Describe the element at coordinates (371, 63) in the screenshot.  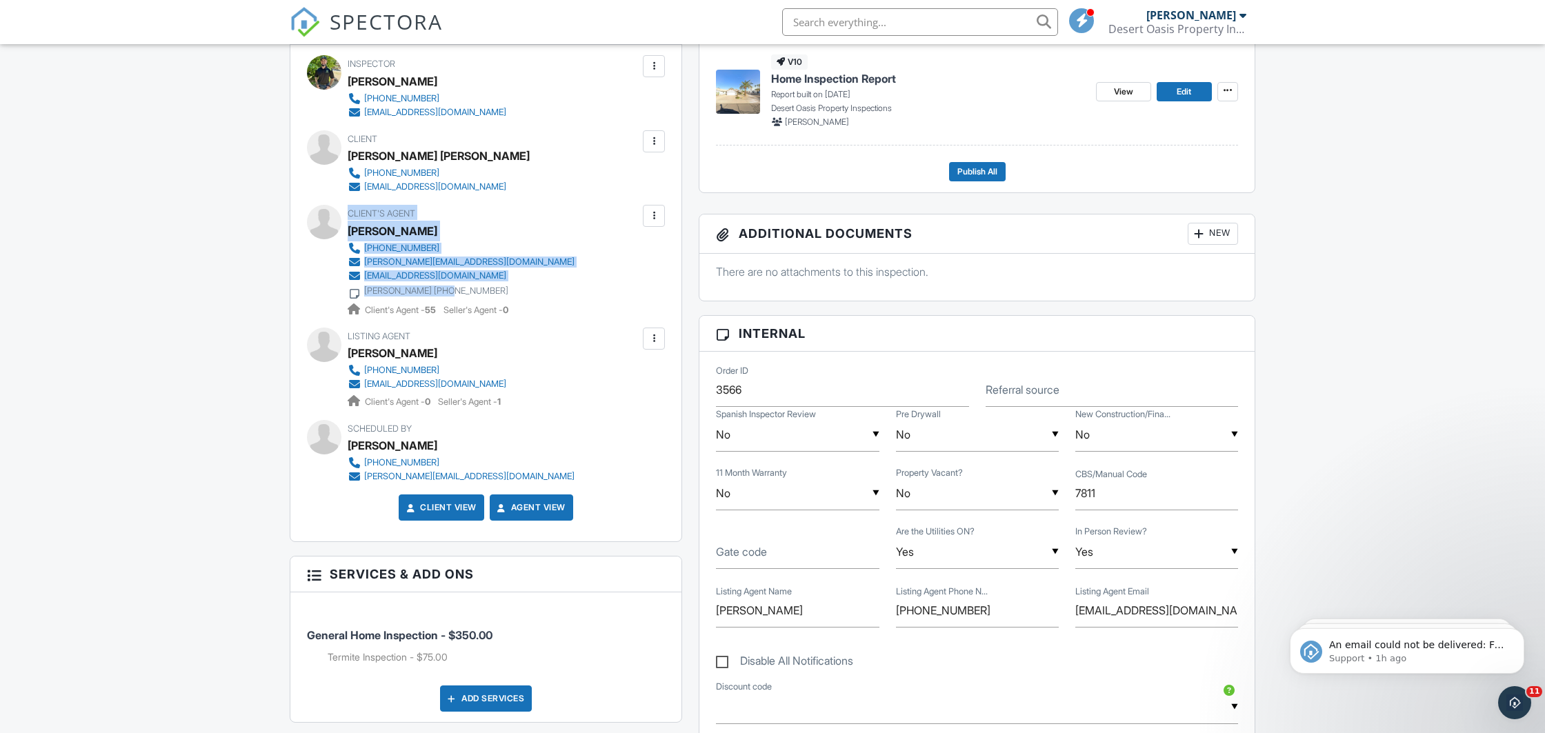
I see `span: Inspector` at that location.